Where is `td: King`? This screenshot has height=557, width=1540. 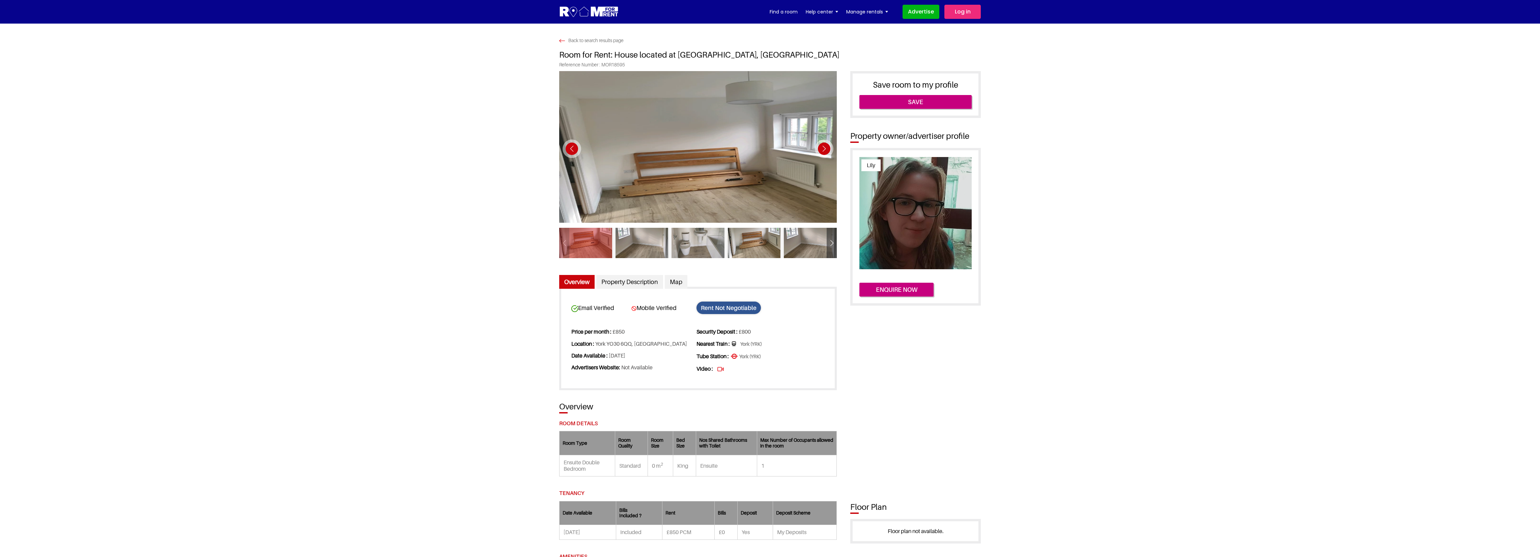
td: King is located at coordinates (685, 466).